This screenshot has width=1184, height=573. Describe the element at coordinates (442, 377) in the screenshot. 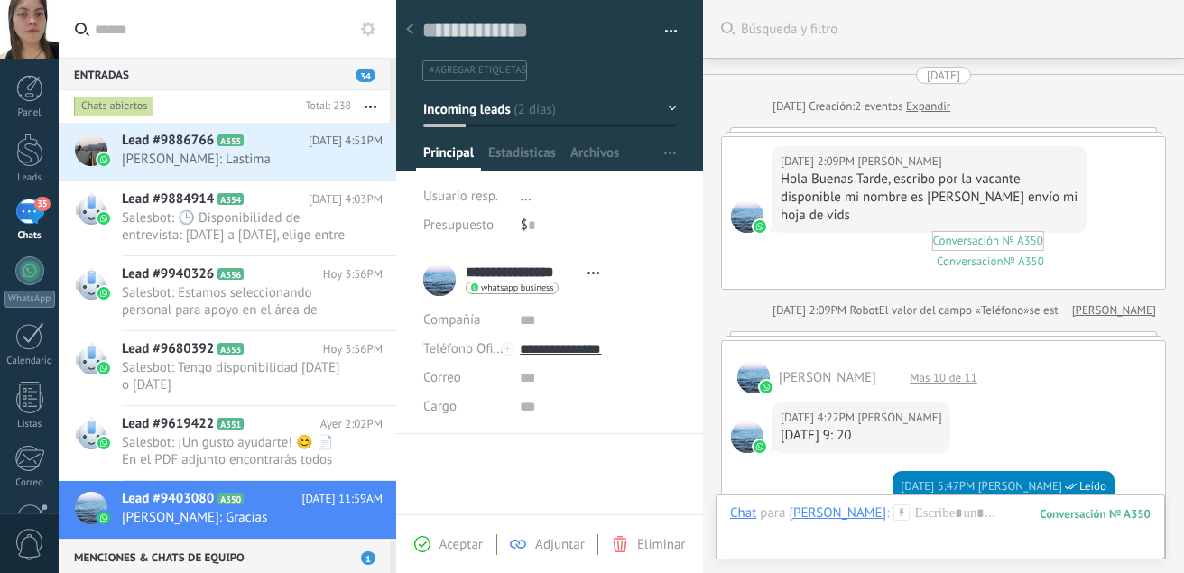

I see `span: Correo` at that location.